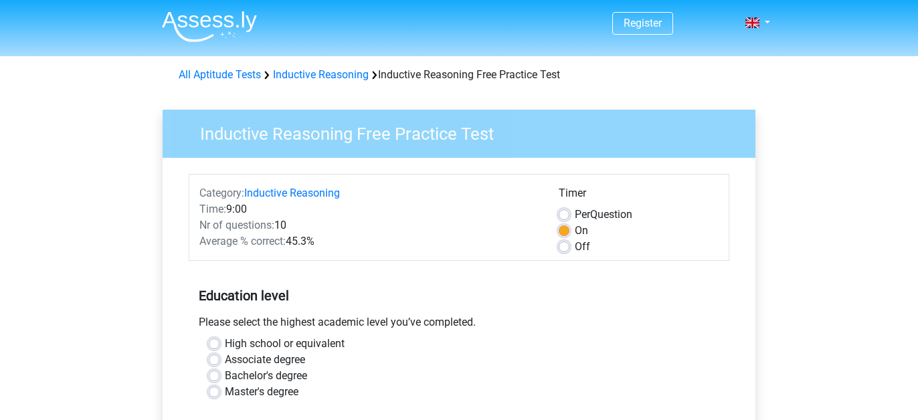  I want to click on div: 9:00, so click(369, 209).